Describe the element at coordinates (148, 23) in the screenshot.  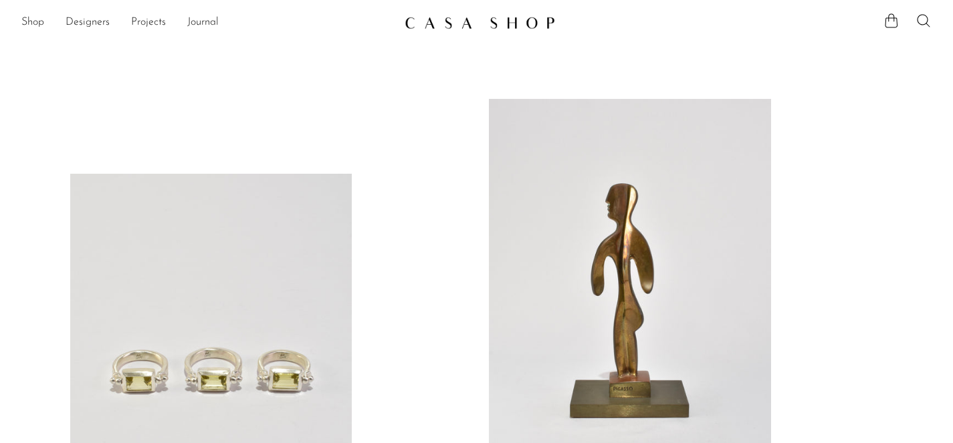
I see `a: Projects` at that location.